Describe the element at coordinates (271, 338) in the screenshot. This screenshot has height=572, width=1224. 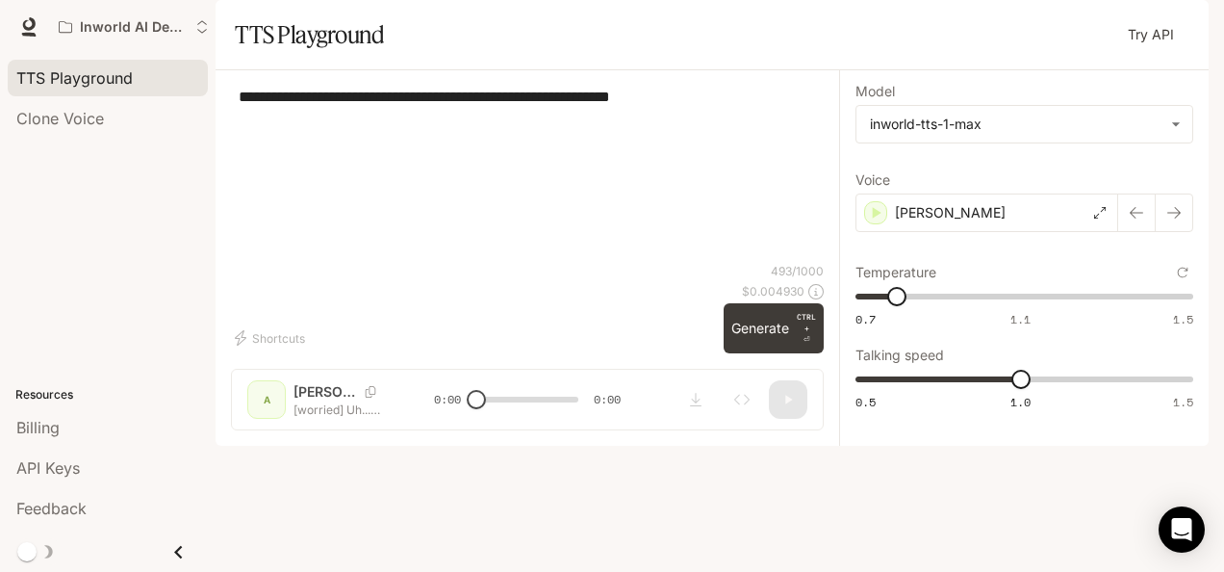
I see `button: Shortcuts` at that location.